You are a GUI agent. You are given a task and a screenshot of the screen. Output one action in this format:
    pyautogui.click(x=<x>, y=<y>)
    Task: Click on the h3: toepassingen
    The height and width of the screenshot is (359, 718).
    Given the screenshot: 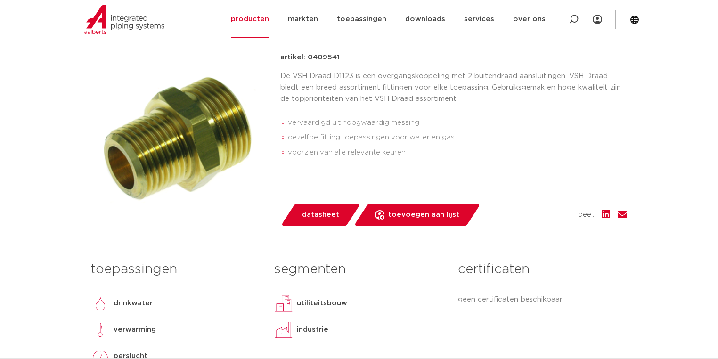 What is the action you would take?
    pyautogui.click(x=175, y=270)
    